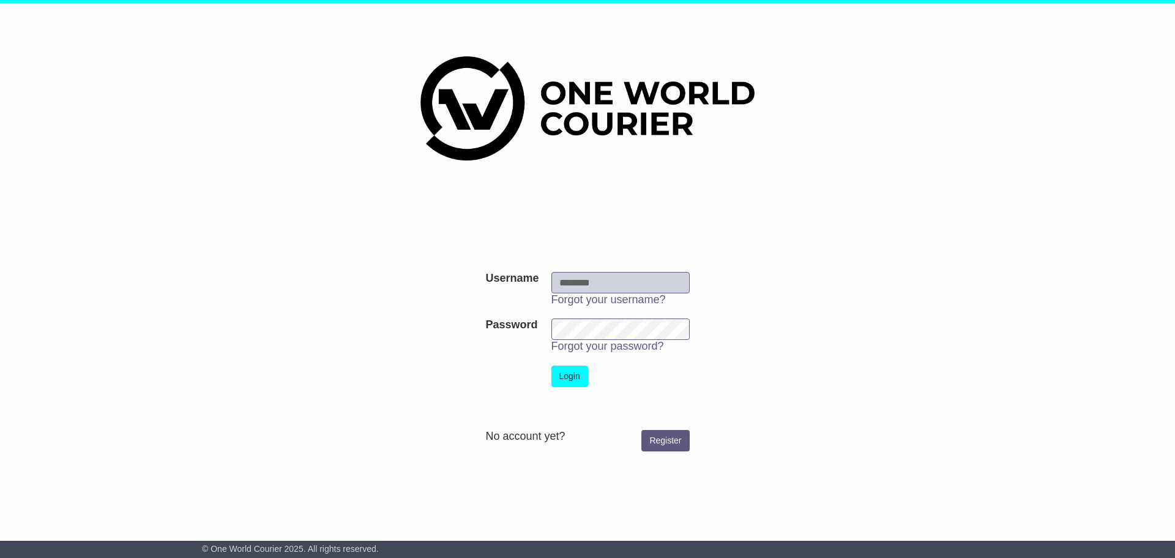 Image resolution: width=1175 pixels, height=558 pixels. I want to click on label: Username, so click(512, 279).